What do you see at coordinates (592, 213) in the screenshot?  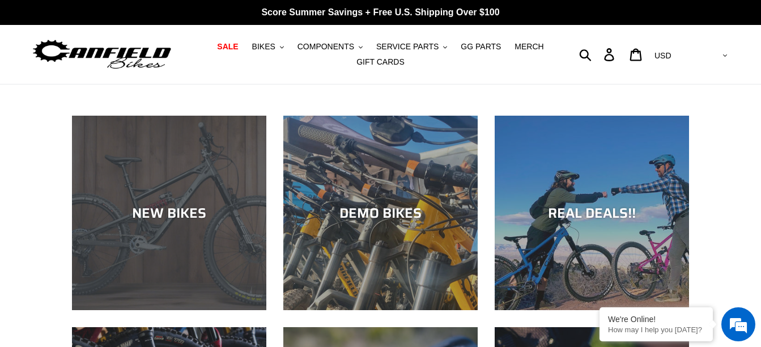 I see `a: REAL DEALS!!` at bounding box center [592, 213].